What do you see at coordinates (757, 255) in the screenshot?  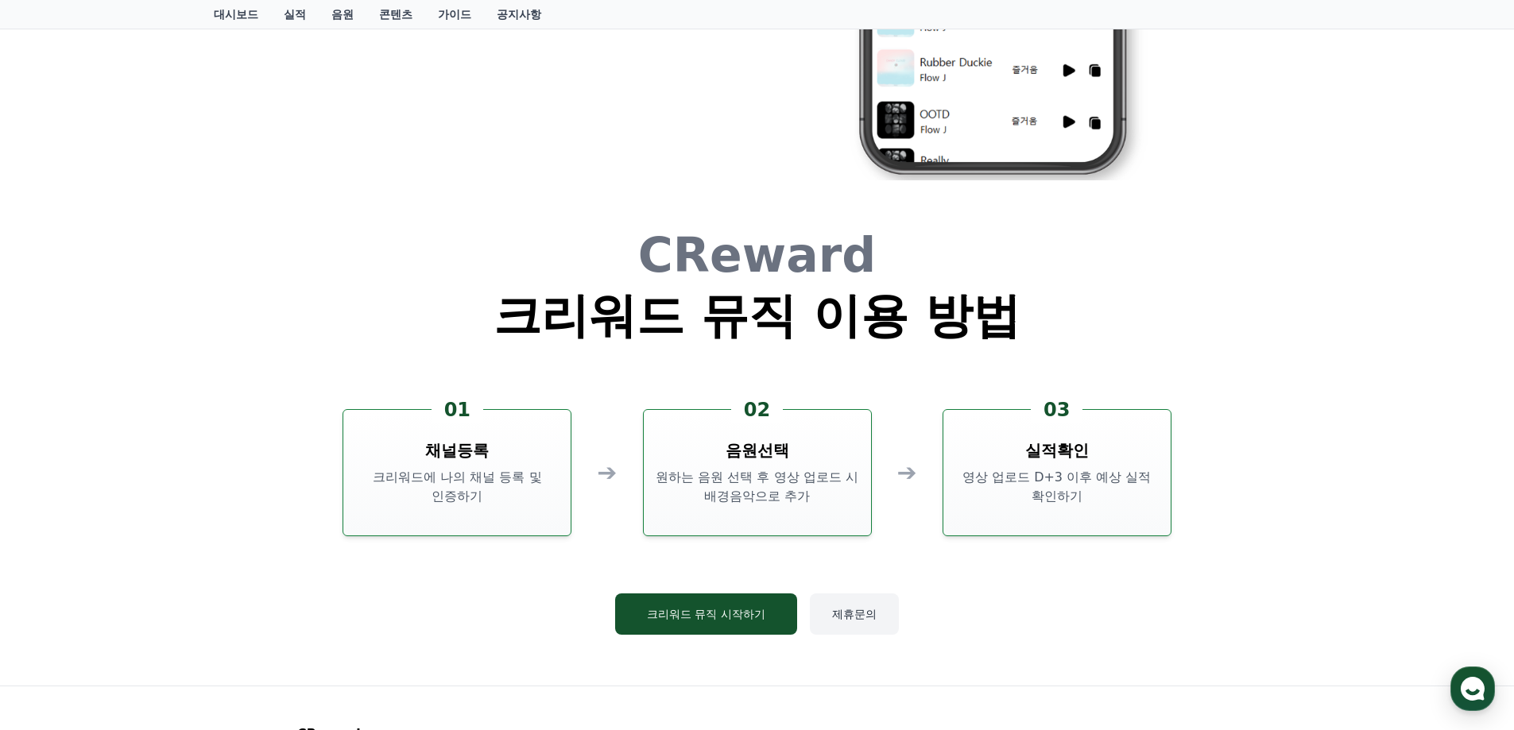 I see `h1: CReward` at bounding box center [757, 255].